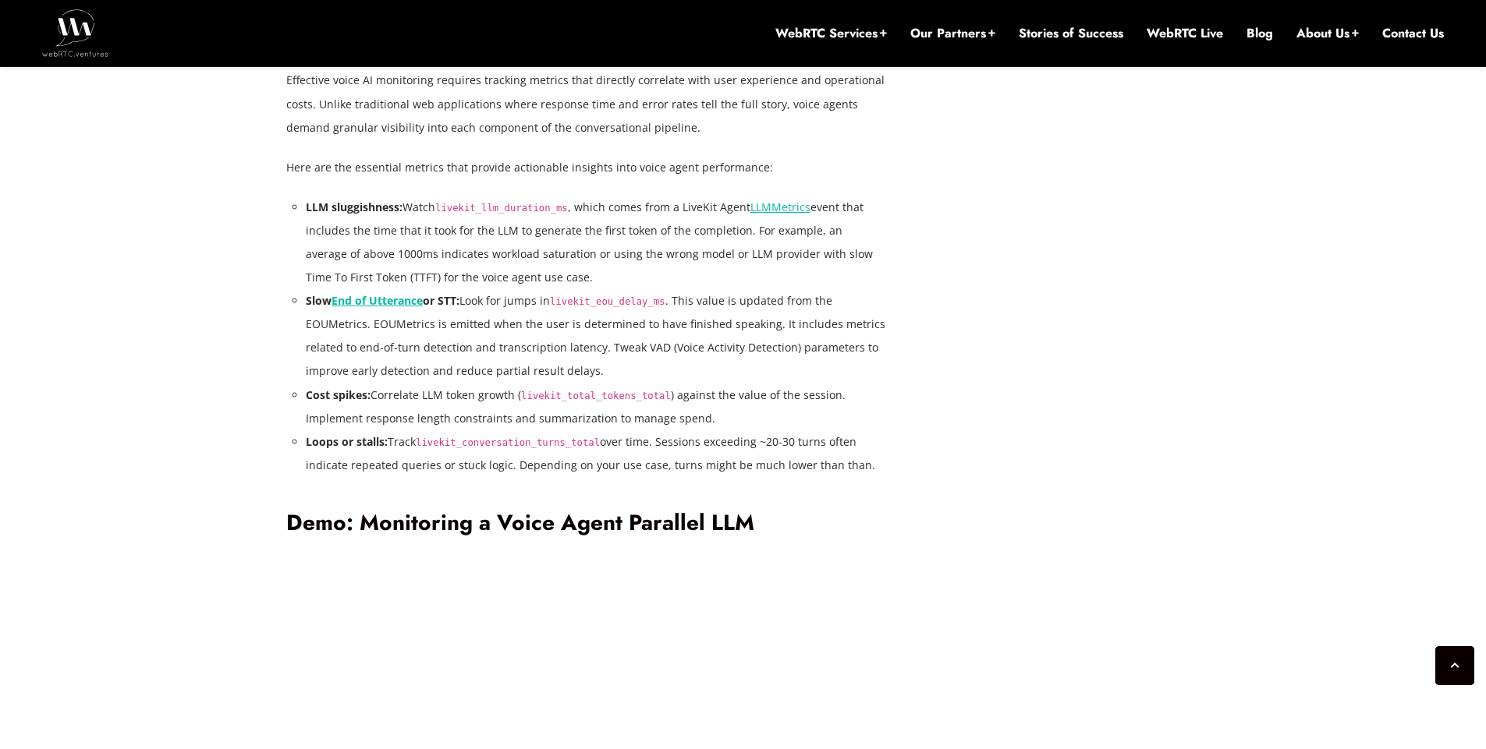  Describe the element at coordinates (75, 33) in the screenshot. I see `img: WebRTC.ventures` at that location.